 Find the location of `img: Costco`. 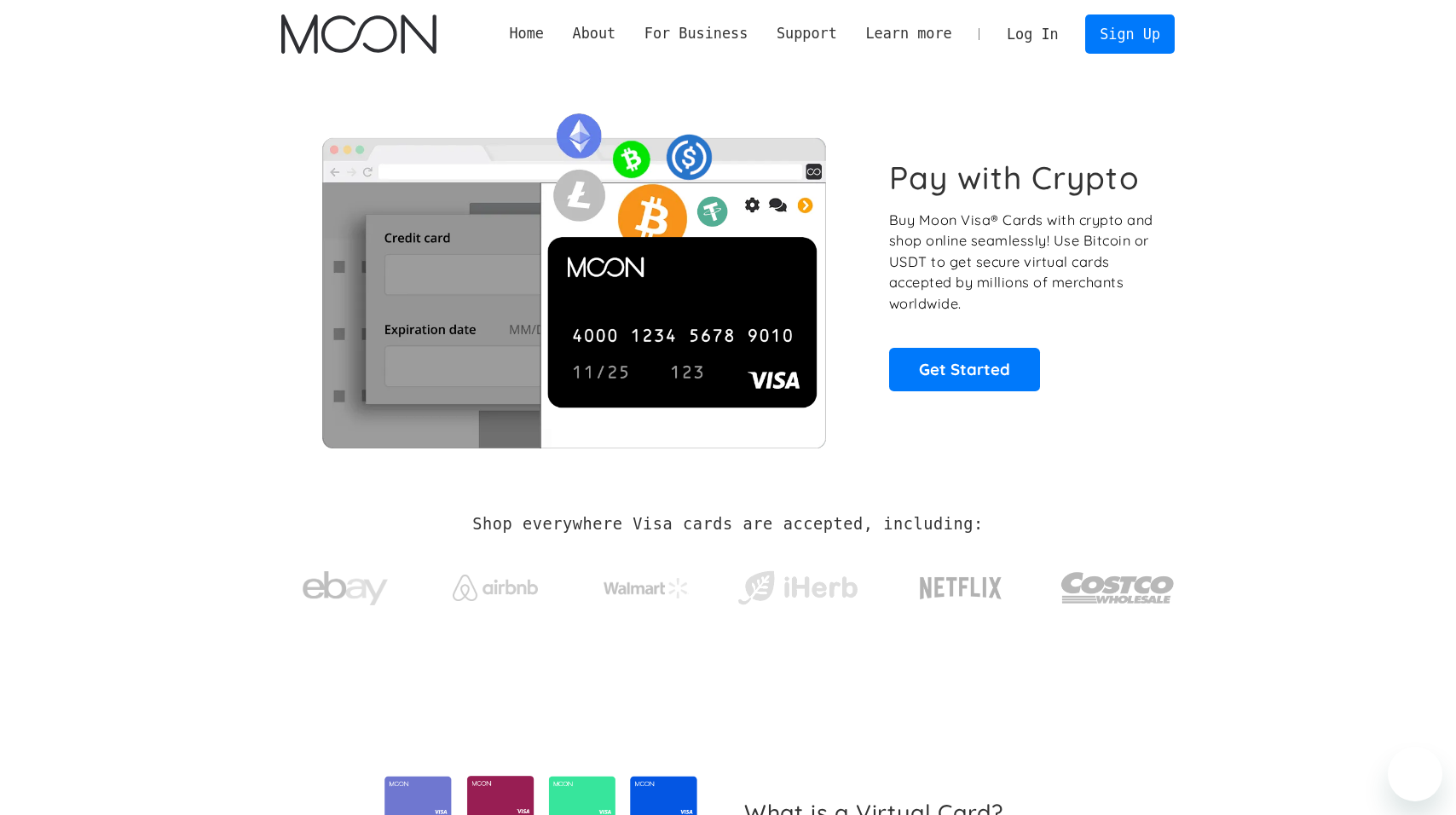

img: Costco is located at coordinates (1117, 587).